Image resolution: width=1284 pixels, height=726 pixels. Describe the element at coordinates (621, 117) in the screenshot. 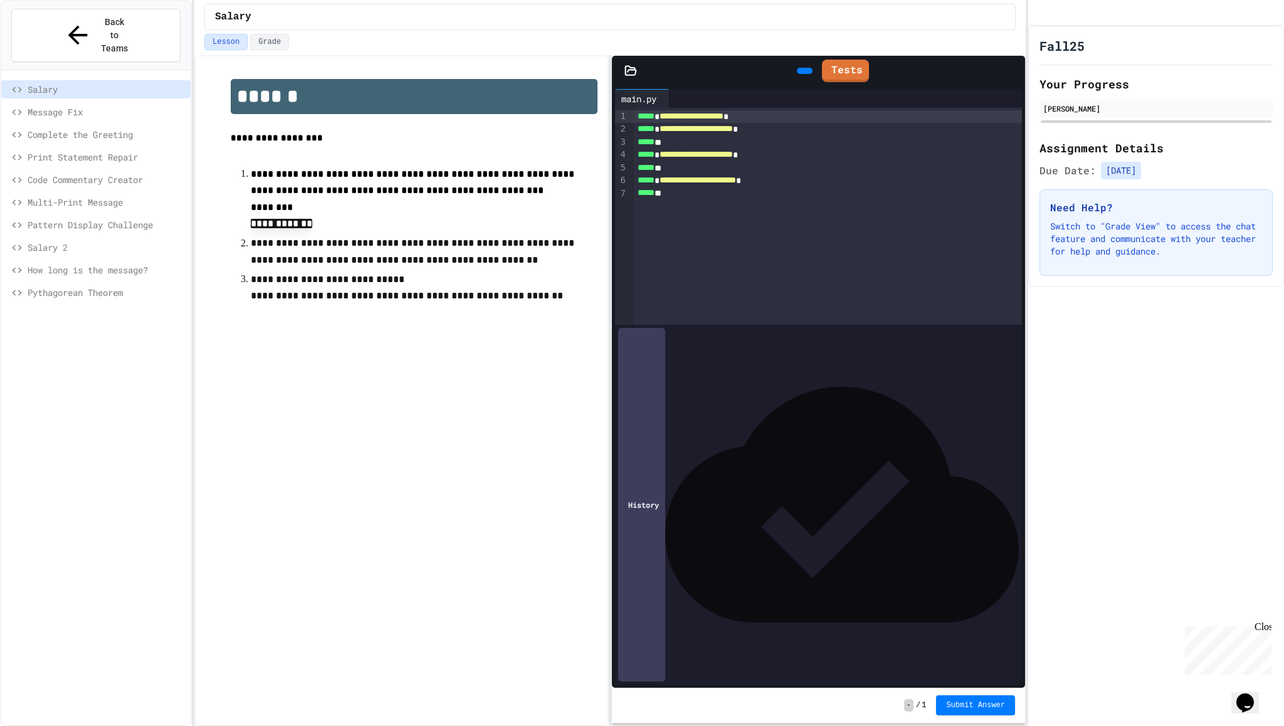

I see `div: 1` at that location.